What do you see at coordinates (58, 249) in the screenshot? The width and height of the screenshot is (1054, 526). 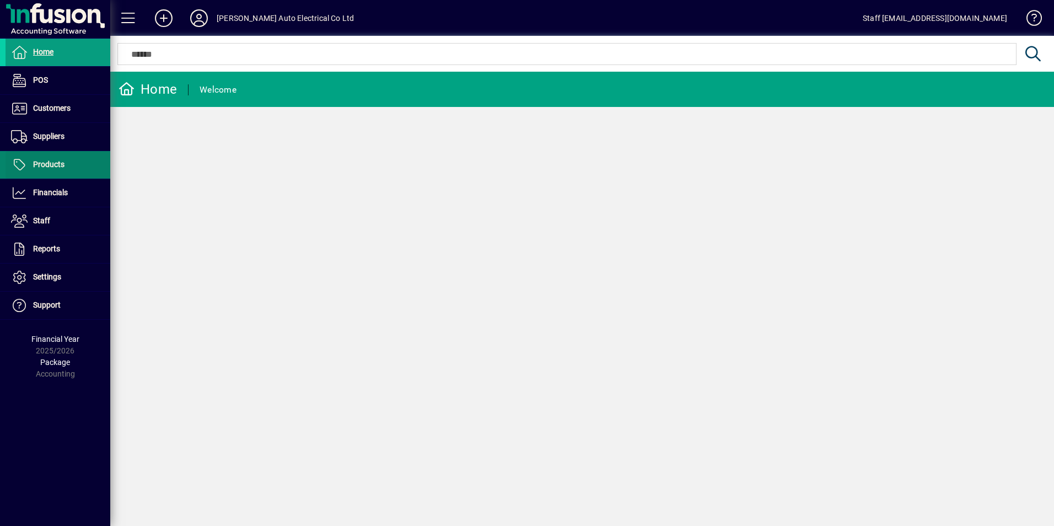 I see `a: Reports` at bounding box center [58, 249].